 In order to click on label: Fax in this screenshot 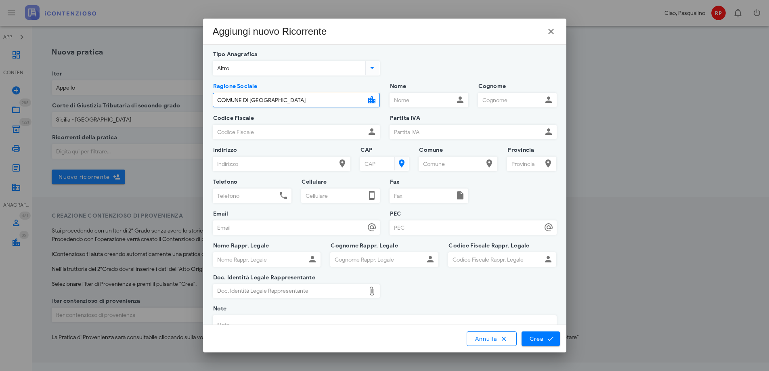, I will do `click(394, 182)`.